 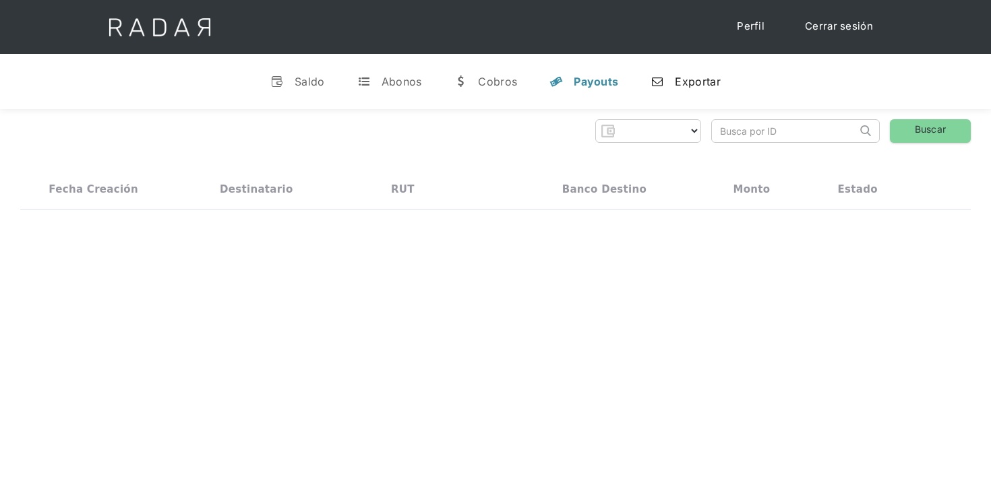 What do you see at coordinates (930, 131) in the screenshot?
I see `a: Buscar` at bounding box center [930, 131].